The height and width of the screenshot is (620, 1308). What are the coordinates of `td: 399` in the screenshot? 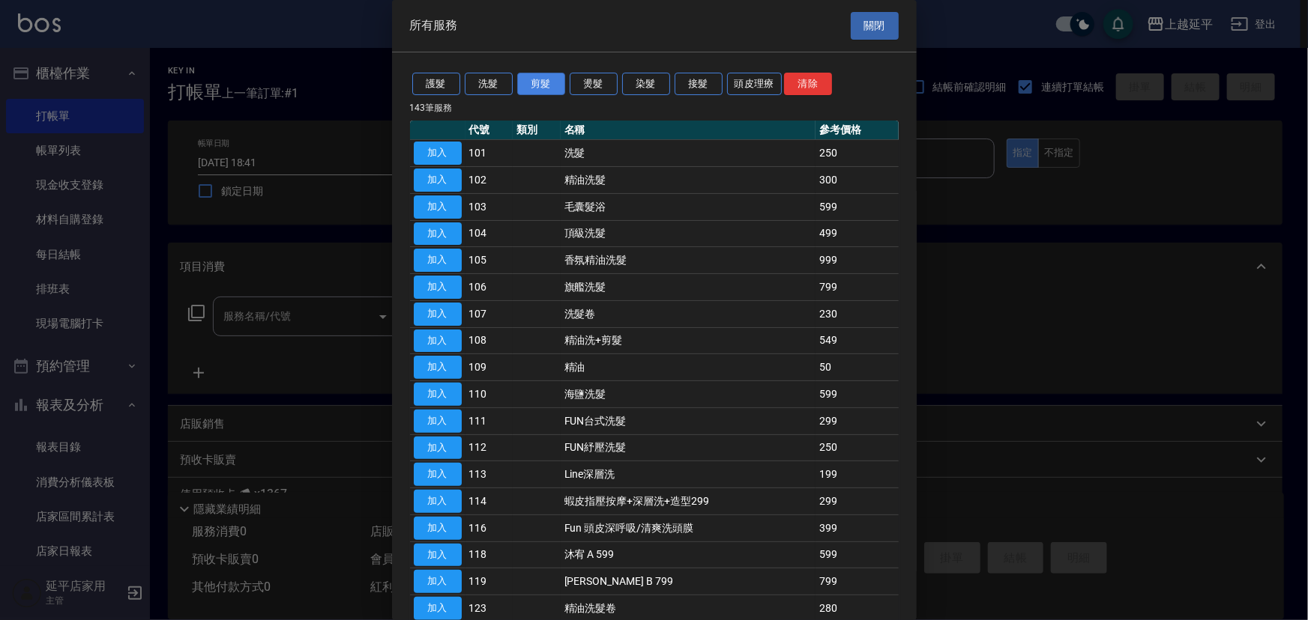 It's located at (857, 528).